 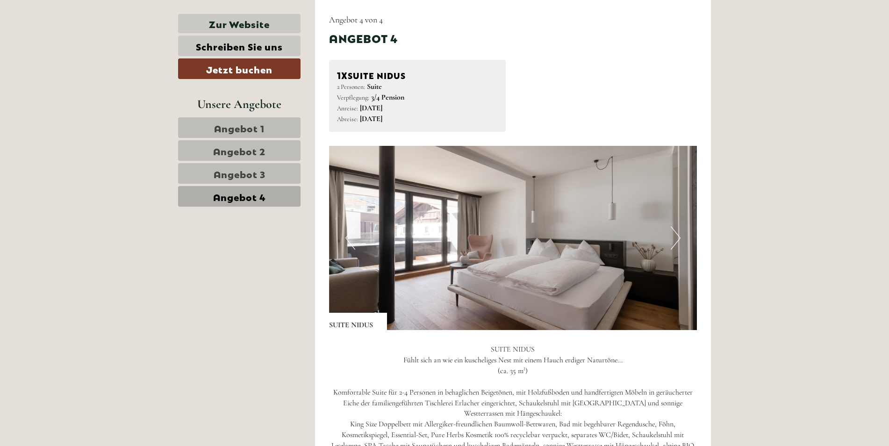 What do you see at coordinates (239, 23) in the screenshot?
I see `a: Zur Website` at bounding box center [239, 23].